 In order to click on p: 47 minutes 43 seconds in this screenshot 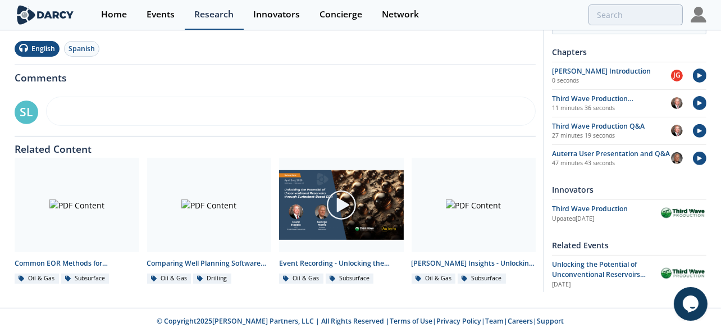, I will do `click(611, 163)`.